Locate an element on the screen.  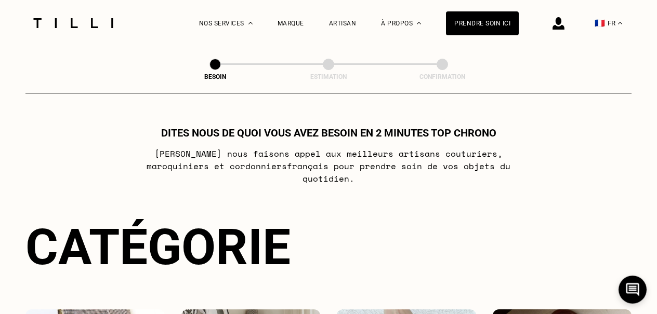
div: Artisan is located at coordinates (343, 23).